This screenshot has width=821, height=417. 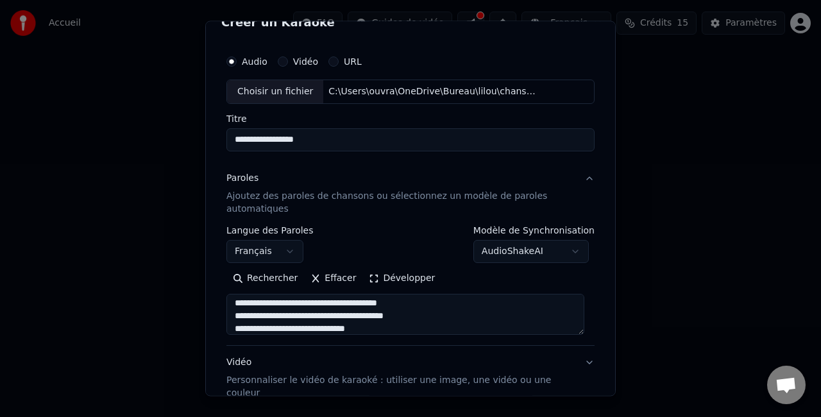 What do you see at coordinates (410, 22) in the screenshot?
I see `h2: Créer un Karaoké` at bounding box center [410, 22].